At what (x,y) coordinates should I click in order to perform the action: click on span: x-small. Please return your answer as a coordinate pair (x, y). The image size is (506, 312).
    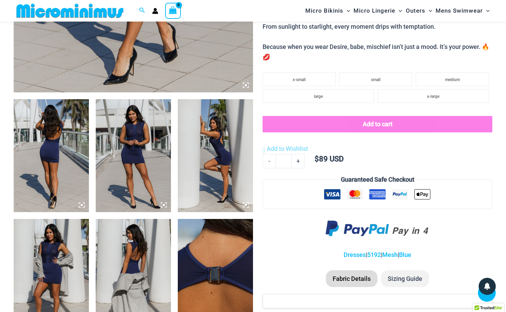
    Looking at the image, I should click on (299, 80).